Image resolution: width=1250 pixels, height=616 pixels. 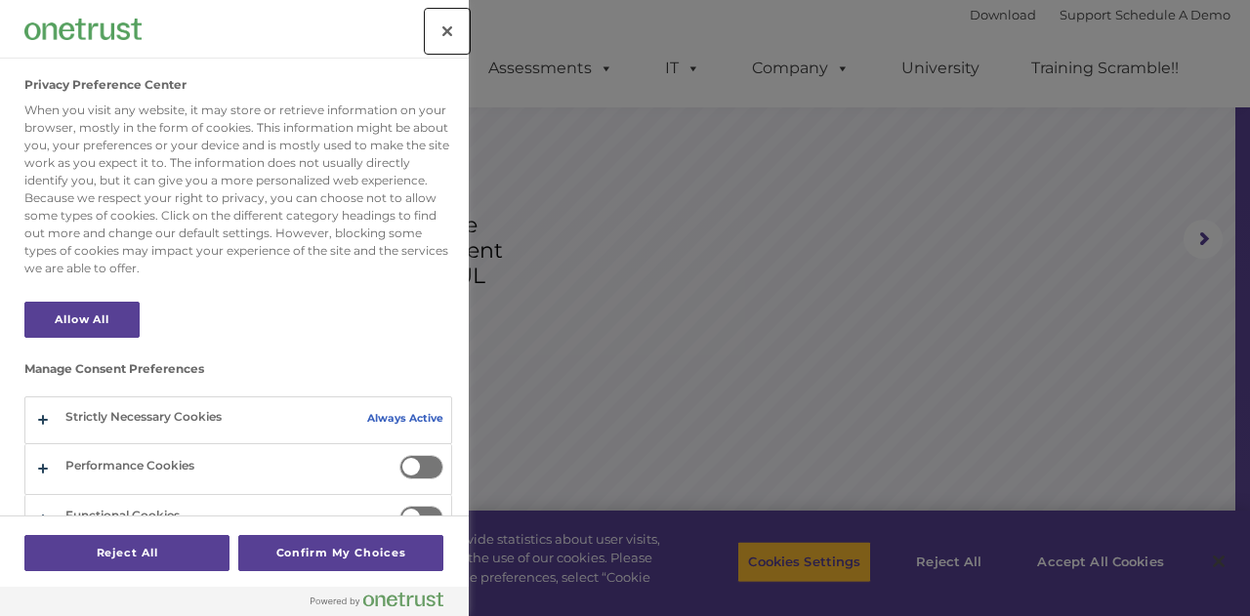 What do you see at coordinates (447, 31) in the screenshot?
I see `button: Close` at bounding box center [447, 31].